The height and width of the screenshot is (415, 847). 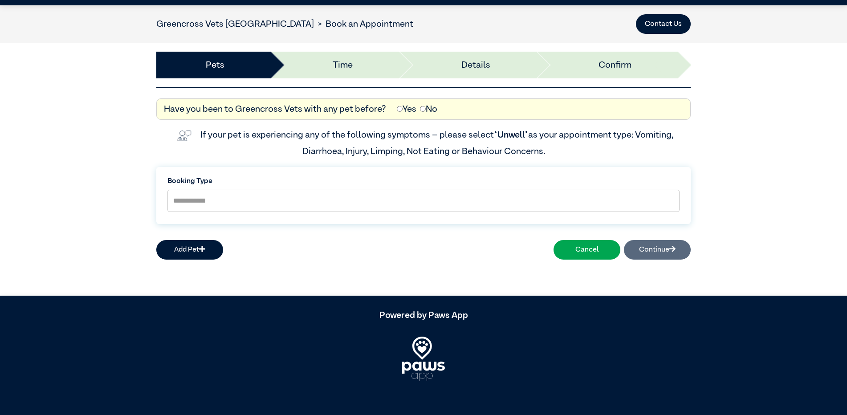 What do you see at coordinates (511, 135) in the screenshot?
I see `span: “Unwell”` at bounding box center [511, 135].